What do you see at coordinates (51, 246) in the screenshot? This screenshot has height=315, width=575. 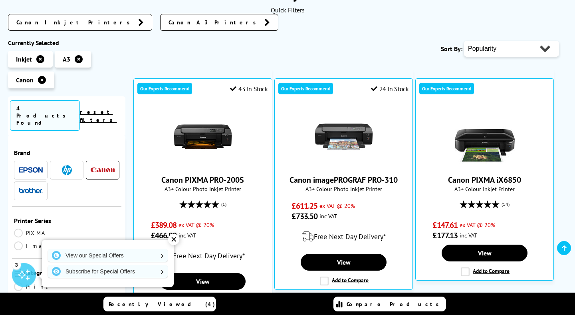 I see `a: imagePROGRAF` at bounding box center [51, 246].